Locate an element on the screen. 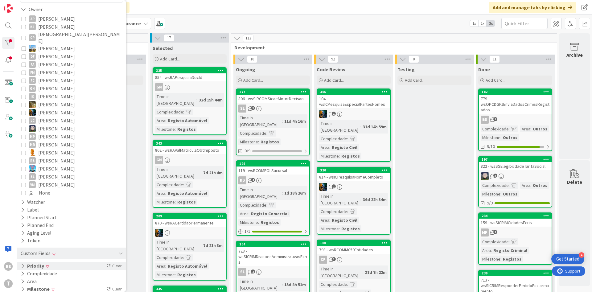 The image size is (592, 292). div: 209870 - wsRACertidaoPermanente is located at coordinates (190, 220).